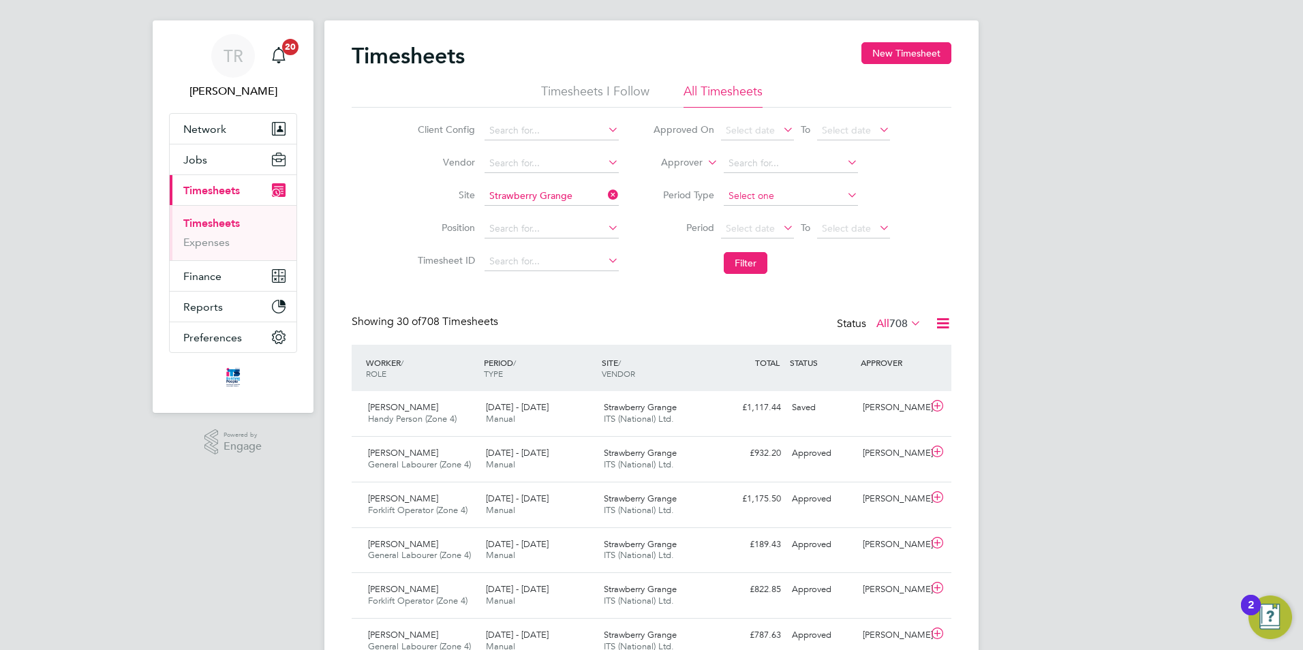  Describe the element at coordinates (791, 196) in the screenshot. I see `input: Select one` at that location.